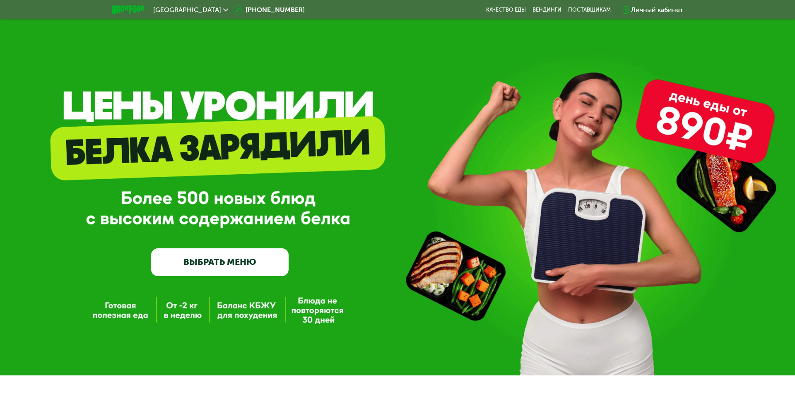  I want to click on a: ВЫБРАТЬ МЕНЮ, so click(220, 262).